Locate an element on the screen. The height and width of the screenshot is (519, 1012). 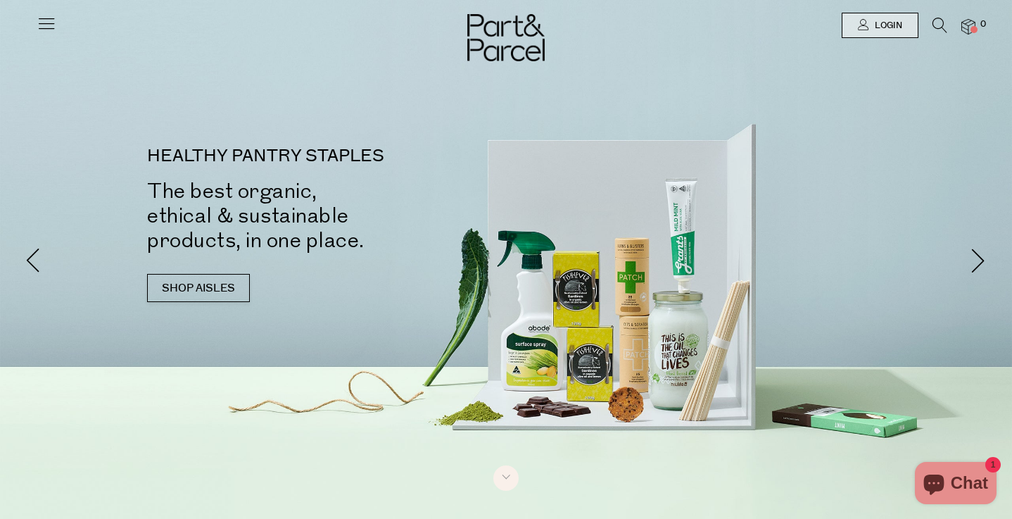
span: 0 is located at coordinates (983, 25).